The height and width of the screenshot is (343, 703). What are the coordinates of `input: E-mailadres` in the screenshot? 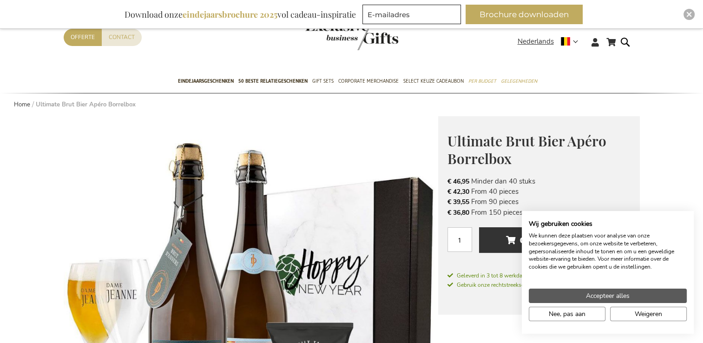 It's located at (412, 14).